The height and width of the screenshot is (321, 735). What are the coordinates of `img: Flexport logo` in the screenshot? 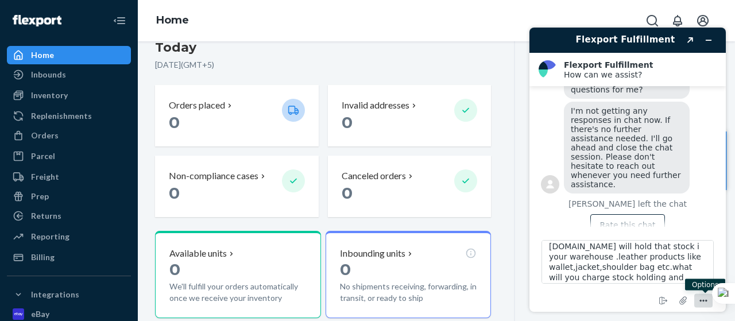 It's located at (37, 21).